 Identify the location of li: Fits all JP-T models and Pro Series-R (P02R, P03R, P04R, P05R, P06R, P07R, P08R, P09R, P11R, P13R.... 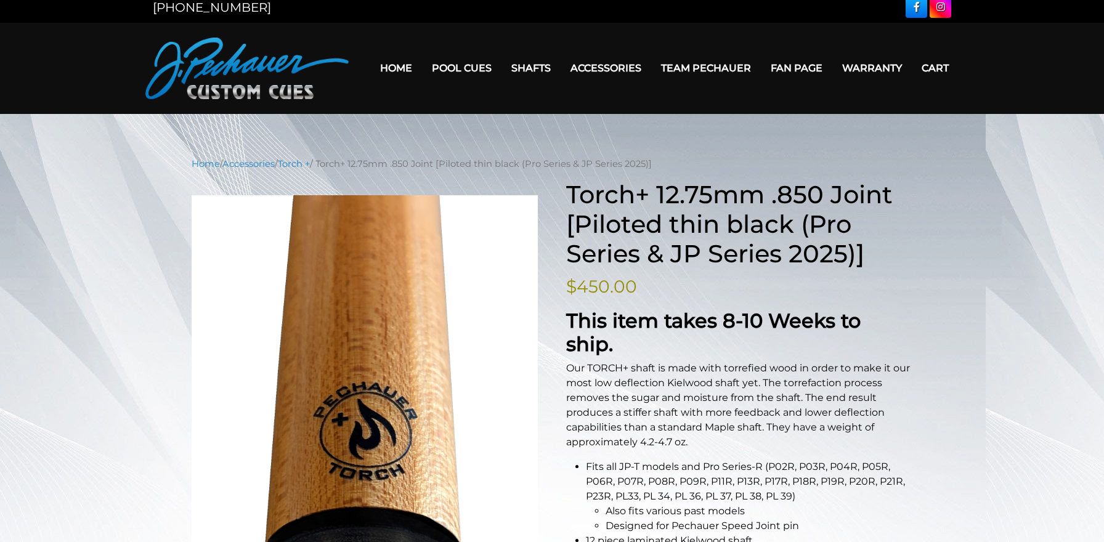
(749, 496).